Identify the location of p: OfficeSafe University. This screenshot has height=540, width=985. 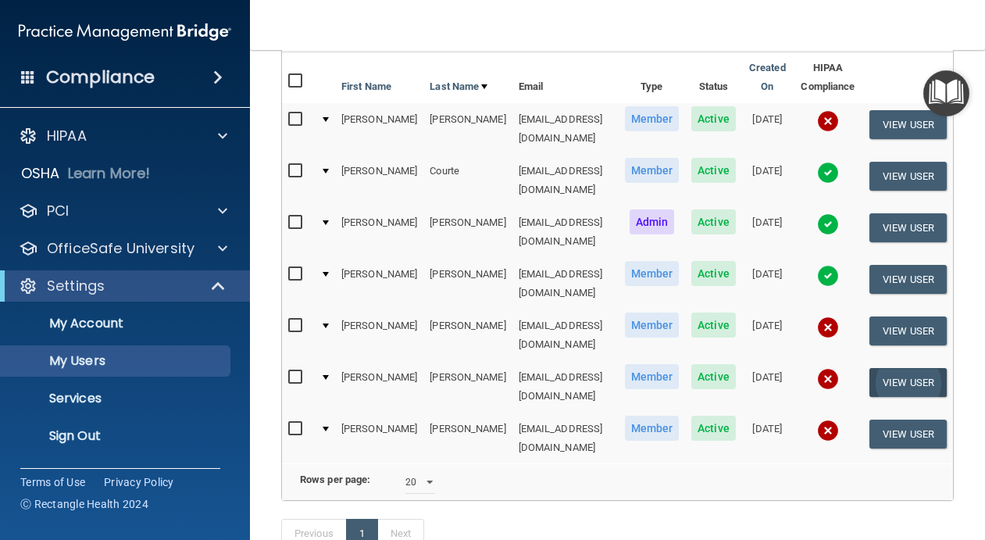
(120, 248).